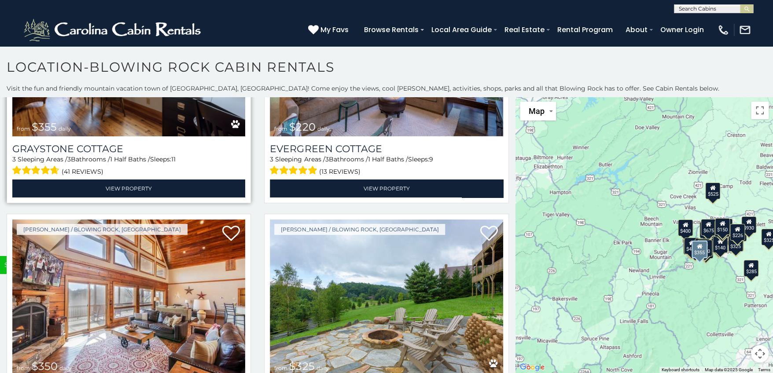  I want to click on div: $315, so click(707, 230).